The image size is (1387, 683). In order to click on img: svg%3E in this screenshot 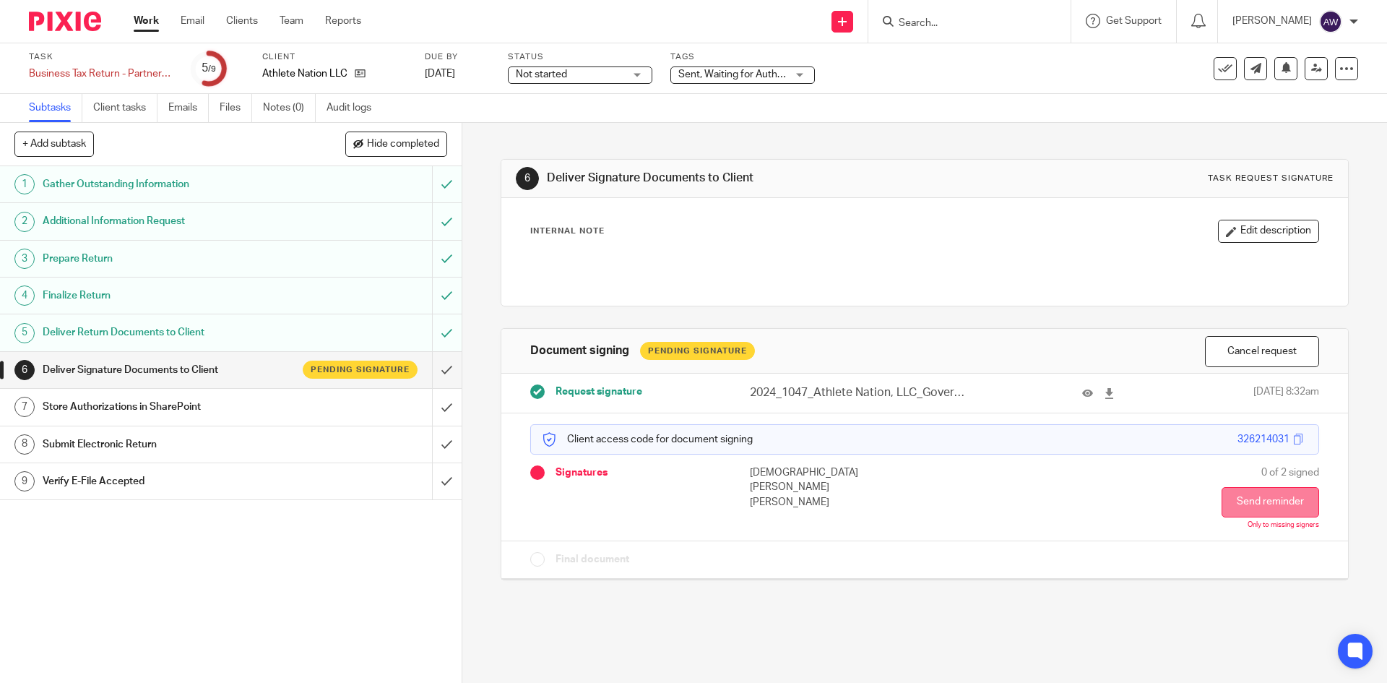, I will do `click(1330, 22)`.